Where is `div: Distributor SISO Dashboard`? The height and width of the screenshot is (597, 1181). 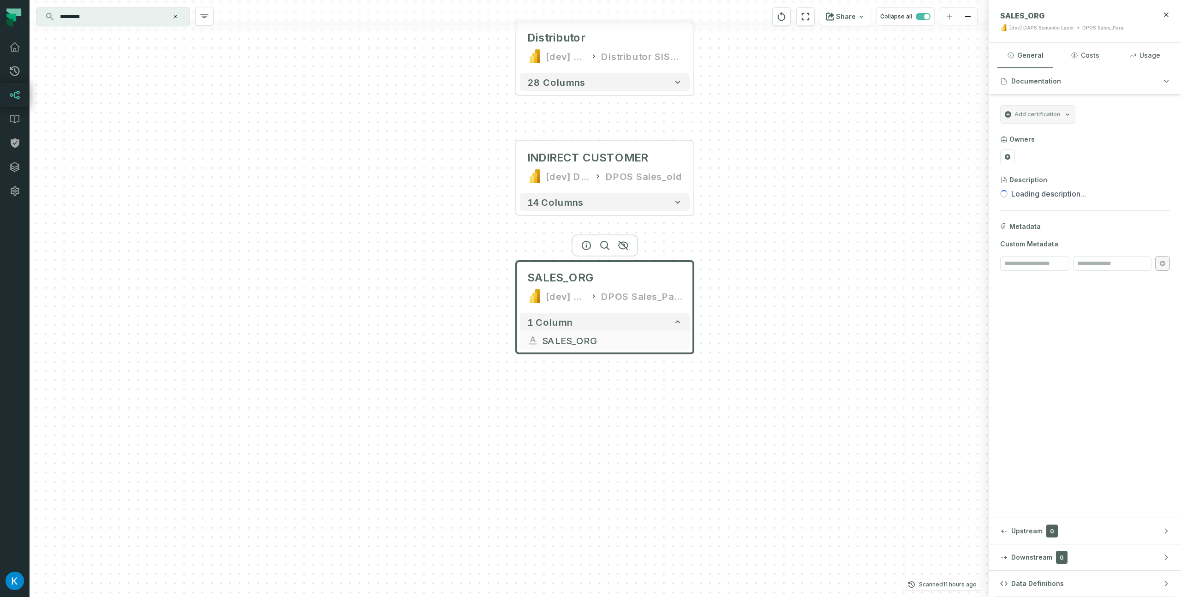
div: Distributor SISO Dashboard is located at coordinates (641, 56).